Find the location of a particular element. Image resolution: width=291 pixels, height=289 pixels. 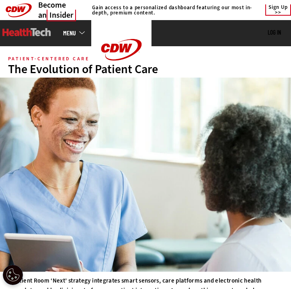

div: User menu is located at coordinates (274, 33).